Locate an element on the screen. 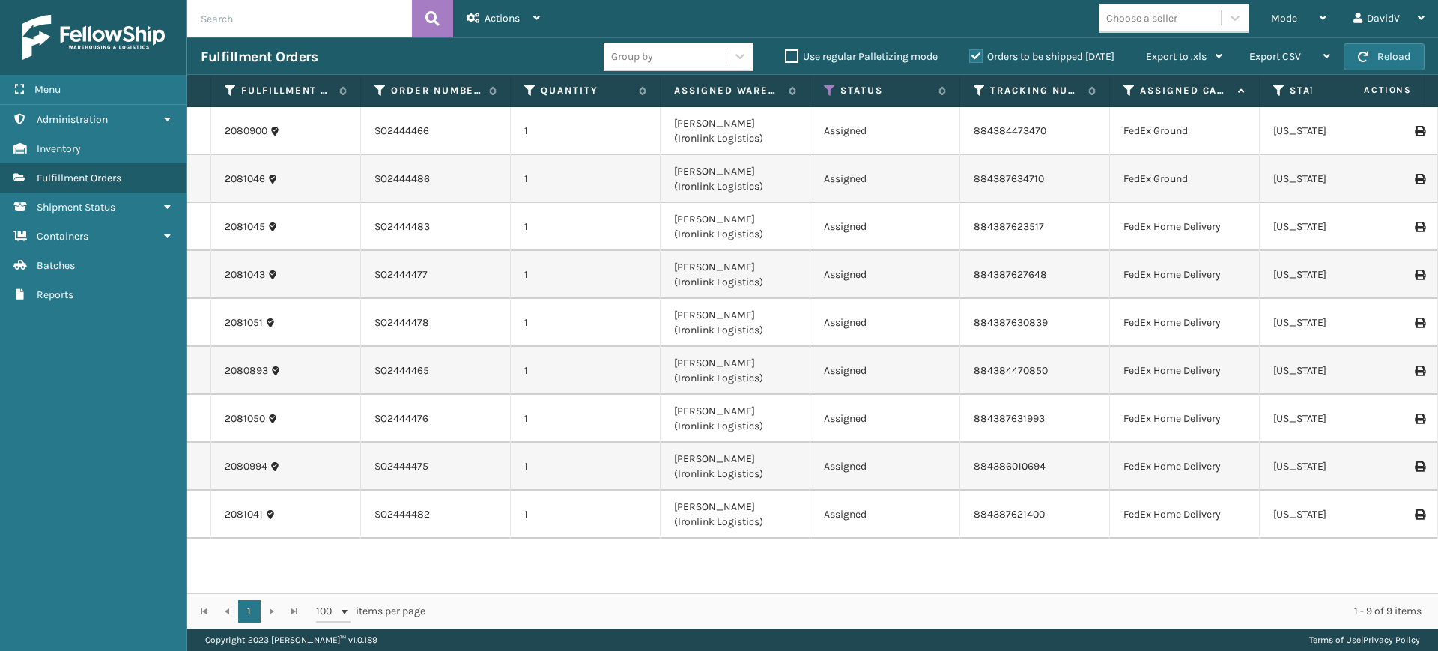 The height and width of the screenshot is (651, 1438). label: Assigned Warehouse is located at coordinates (727, 91).